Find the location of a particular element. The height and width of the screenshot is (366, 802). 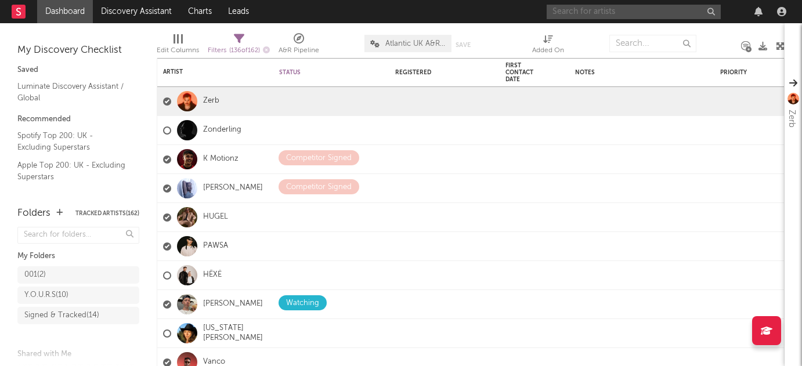

div: My Folders is located at coordinates (78, 257).